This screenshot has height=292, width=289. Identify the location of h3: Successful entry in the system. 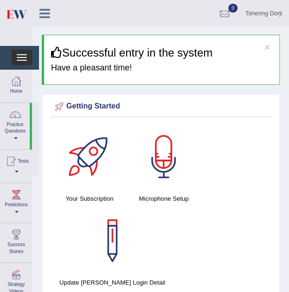
(161, 53).